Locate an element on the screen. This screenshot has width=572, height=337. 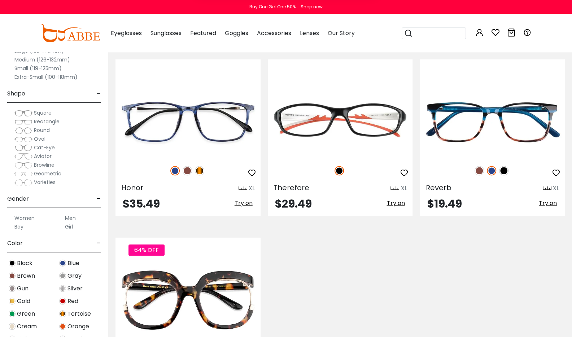
img: Gray is located at coordinates (62, 275).